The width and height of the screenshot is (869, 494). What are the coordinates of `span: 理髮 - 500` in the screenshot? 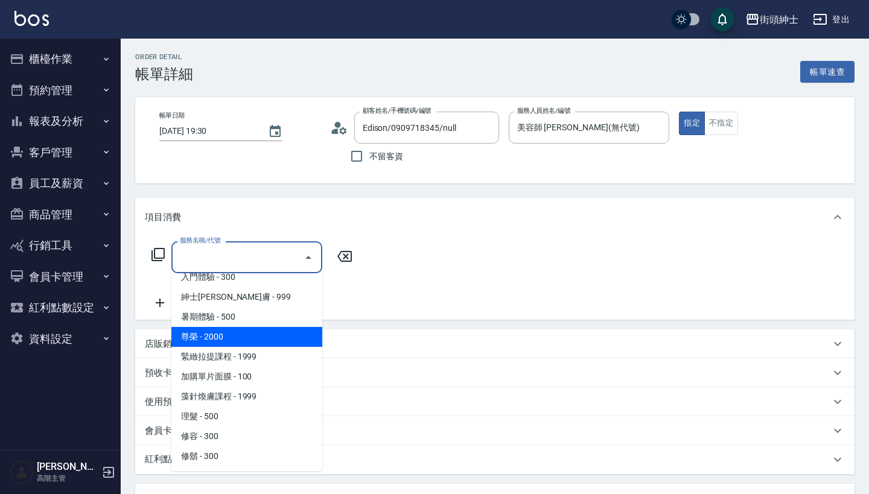 It's located at (247, 416).